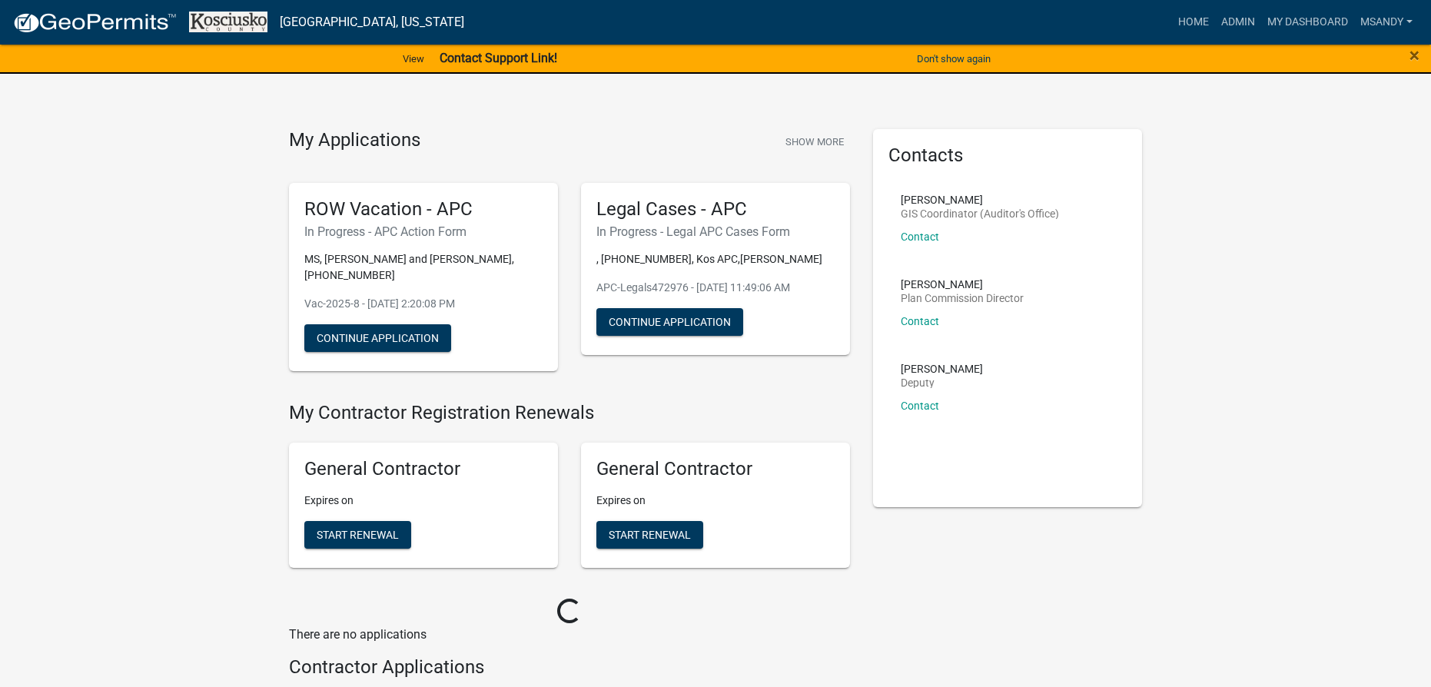  I want to click on p: Plan Commission Director, so click(962, 298).